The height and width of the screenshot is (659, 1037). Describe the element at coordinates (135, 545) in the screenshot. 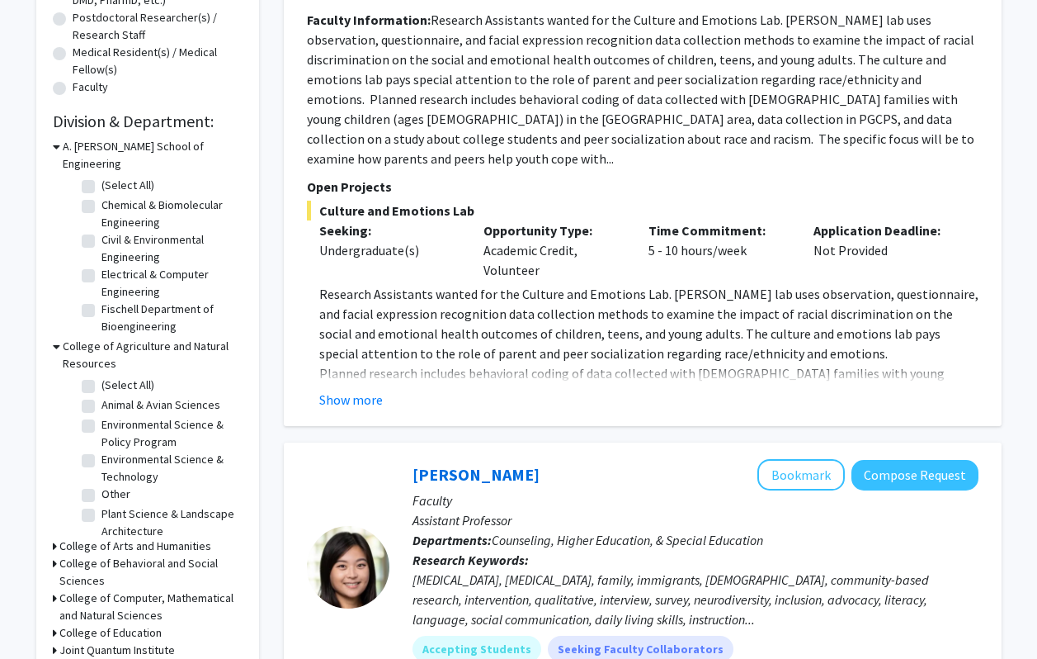

I see `h3: College of Arts and Humanities` at that location.